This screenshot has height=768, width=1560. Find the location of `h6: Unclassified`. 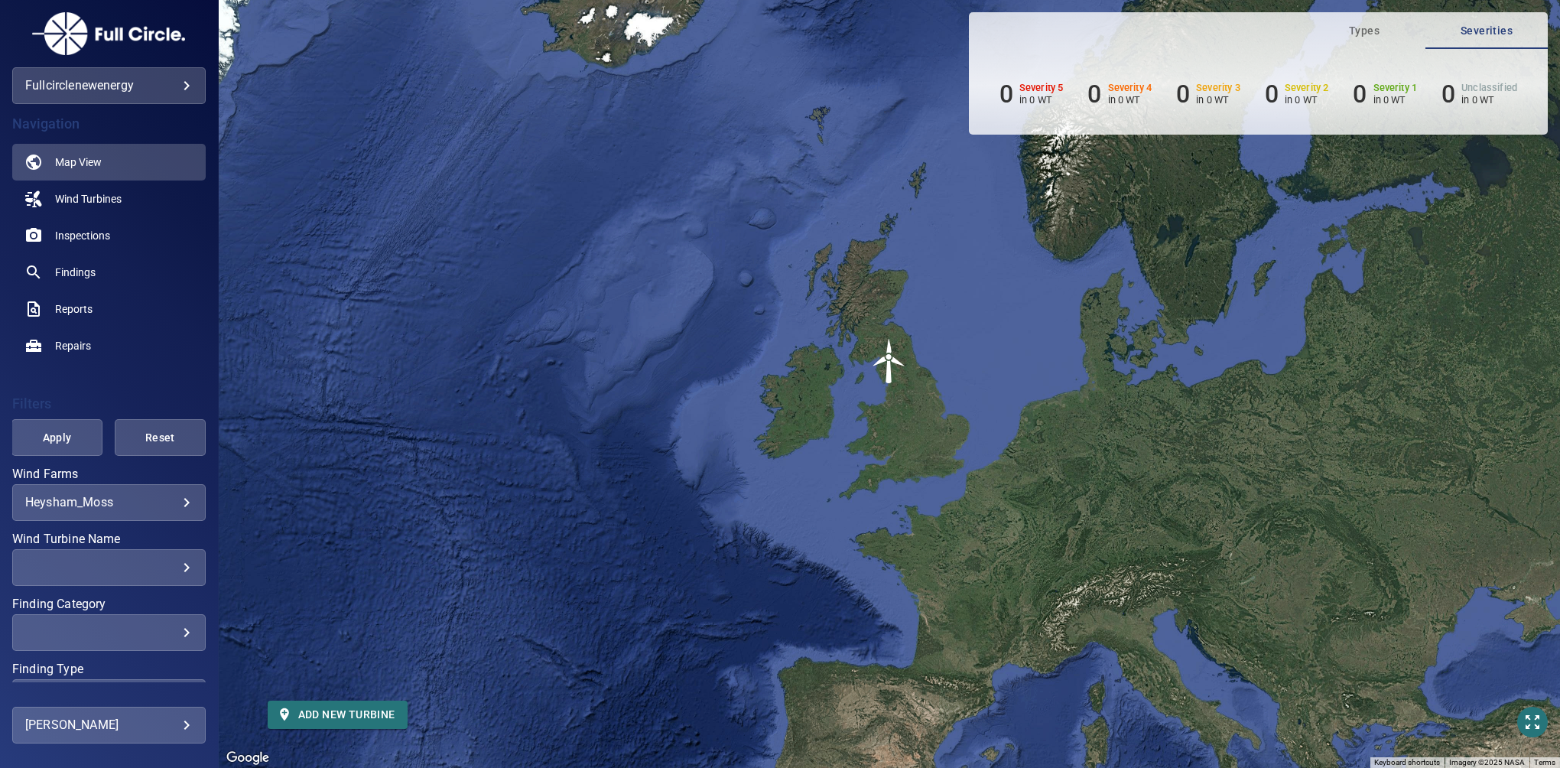

h6: Unclassified is located at coordinates (1489, 88).